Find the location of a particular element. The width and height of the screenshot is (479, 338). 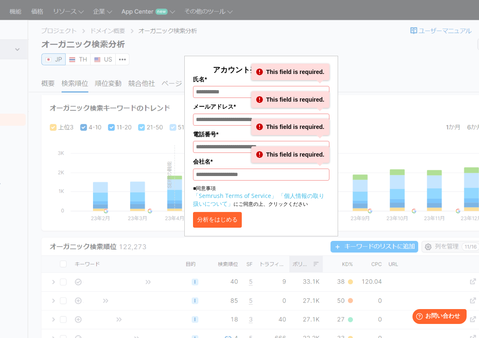

label: メールアドレス* is located at coordinates (261, 107).